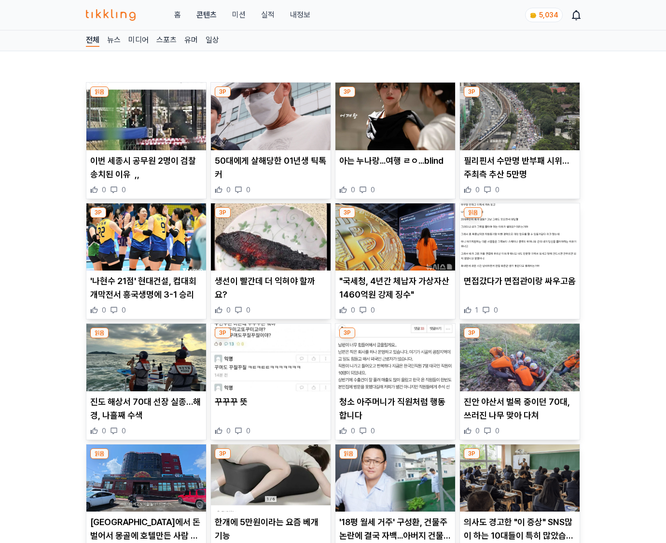 Image resolution: width=666 pixels, height=543 pixels. I want to click on p: 이번 세종시 공무원 2명이 검찰 송치된 이유 ,,, so click(146, 168).